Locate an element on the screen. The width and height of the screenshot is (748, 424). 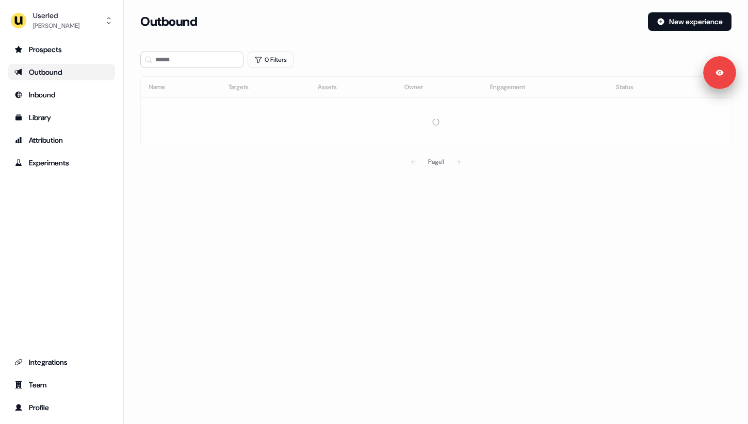
div: Prospects is located at coordinates (61, 50).